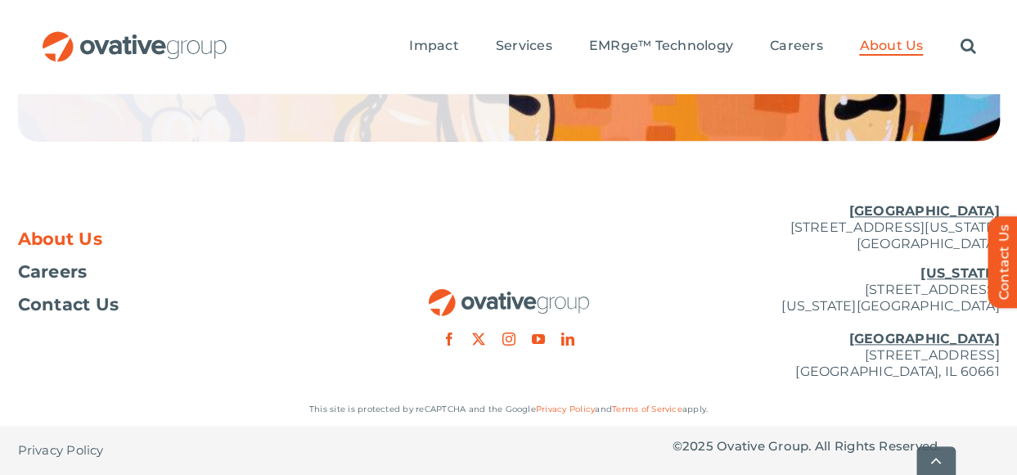  I want to click on p: This site is protected by reCAPTCHA and the Google and apply., so click(509, 409).